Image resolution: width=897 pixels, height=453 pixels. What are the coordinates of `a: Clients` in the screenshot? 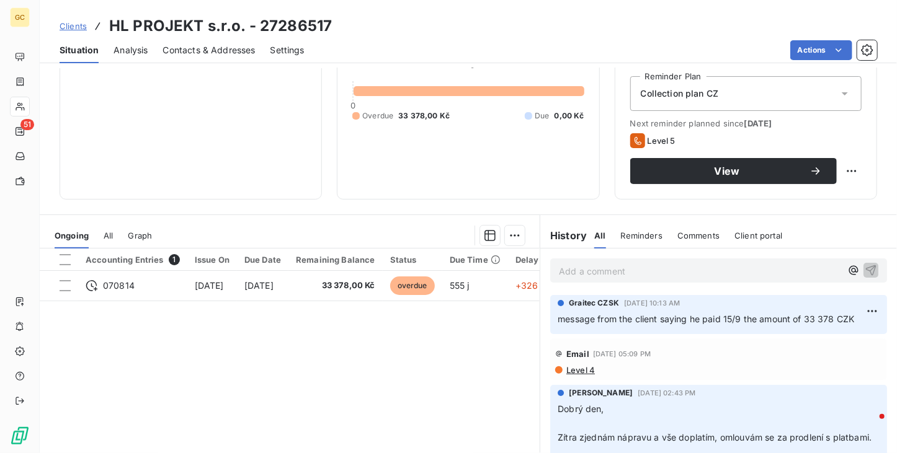 It's located at (73, 26).